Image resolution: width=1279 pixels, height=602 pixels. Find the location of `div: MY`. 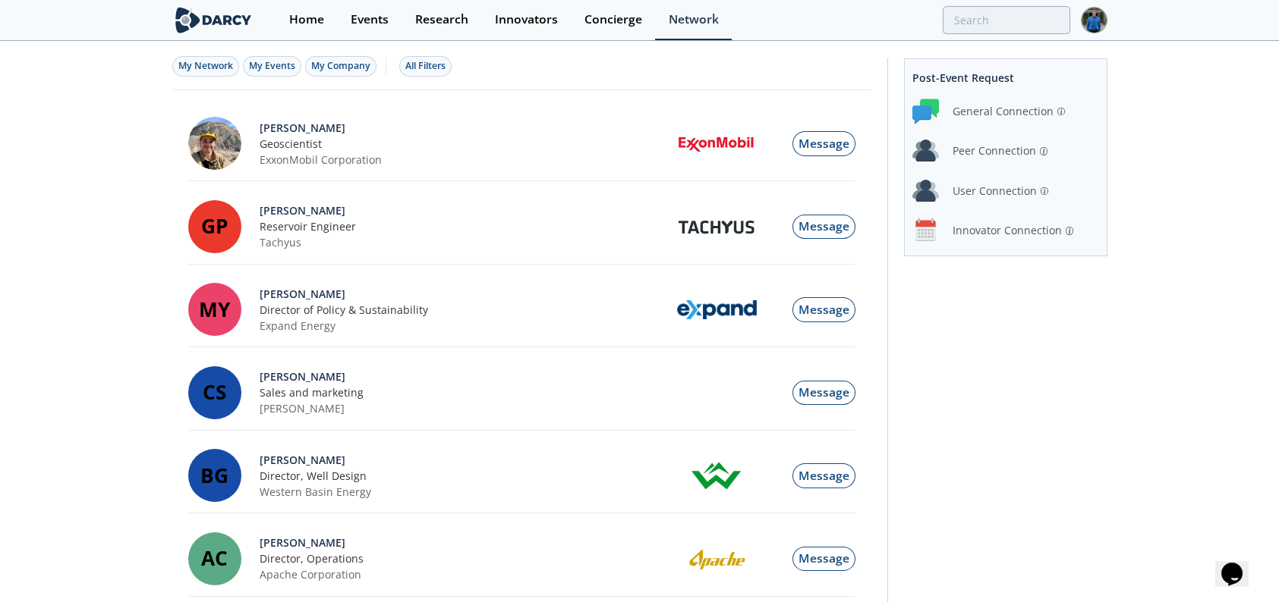

div: MY is located at coordinates (215, 310).